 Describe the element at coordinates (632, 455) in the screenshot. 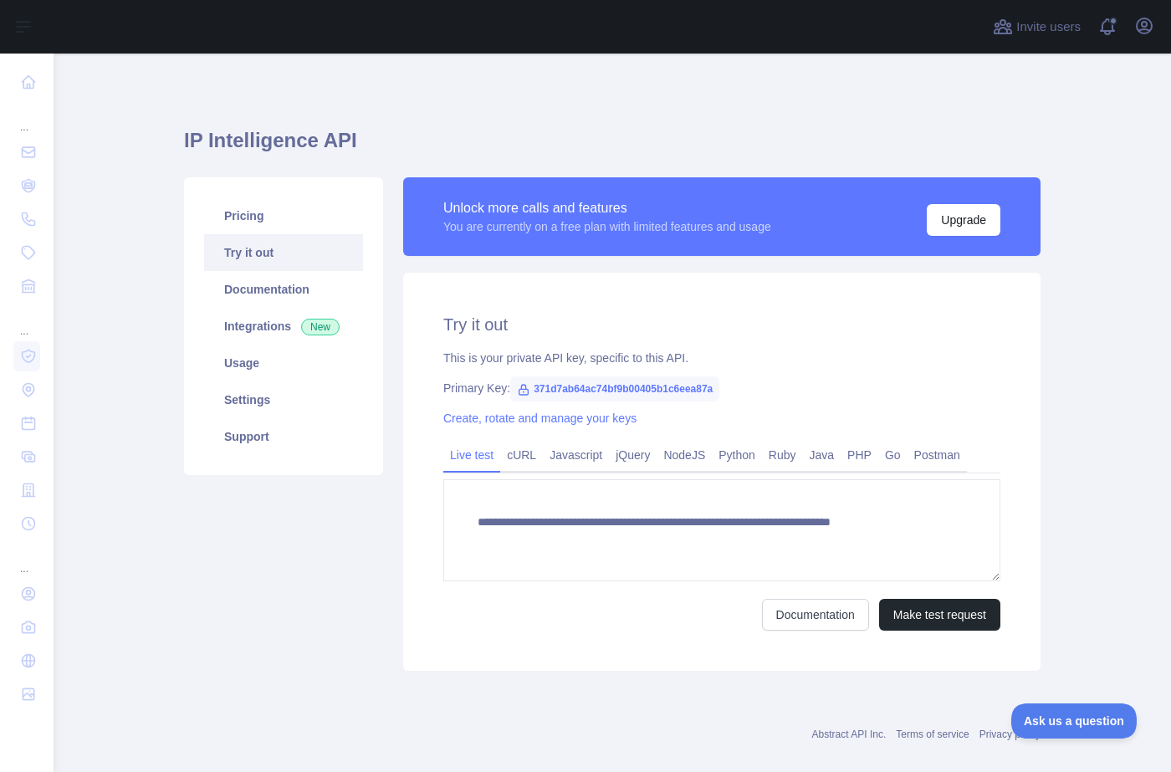

I see `a: jQuery` at that location.